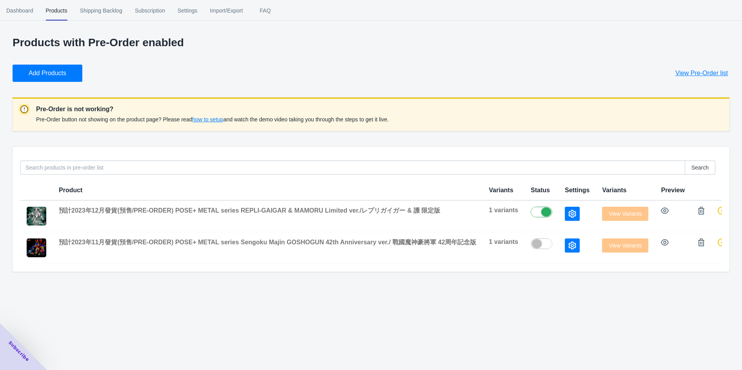 Image resolution: width=742 pixels, height=370 pixels. Describe the element at coordinates (226, 11) in the screenshot. I see `span: Import/Export` at that location.